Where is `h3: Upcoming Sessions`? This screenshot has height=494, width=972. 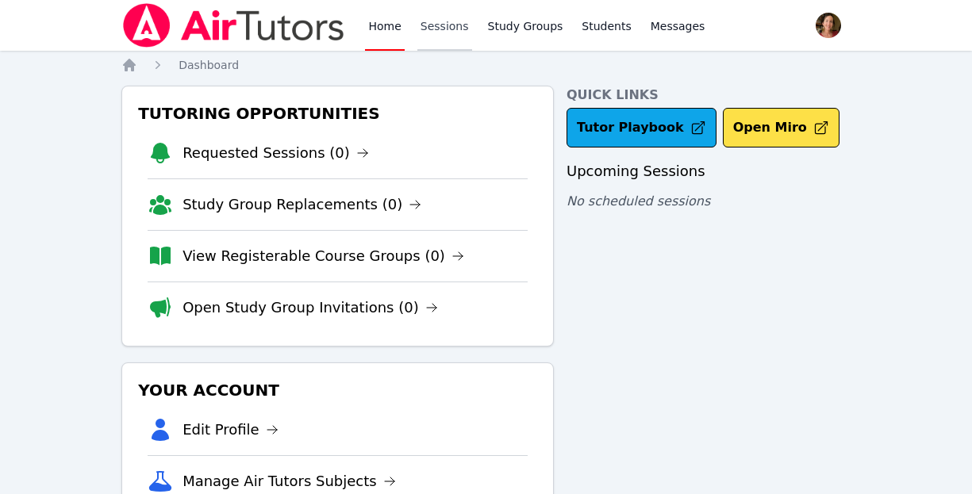
h3: Upcoming Sessions is located at coordinates (708, 171).